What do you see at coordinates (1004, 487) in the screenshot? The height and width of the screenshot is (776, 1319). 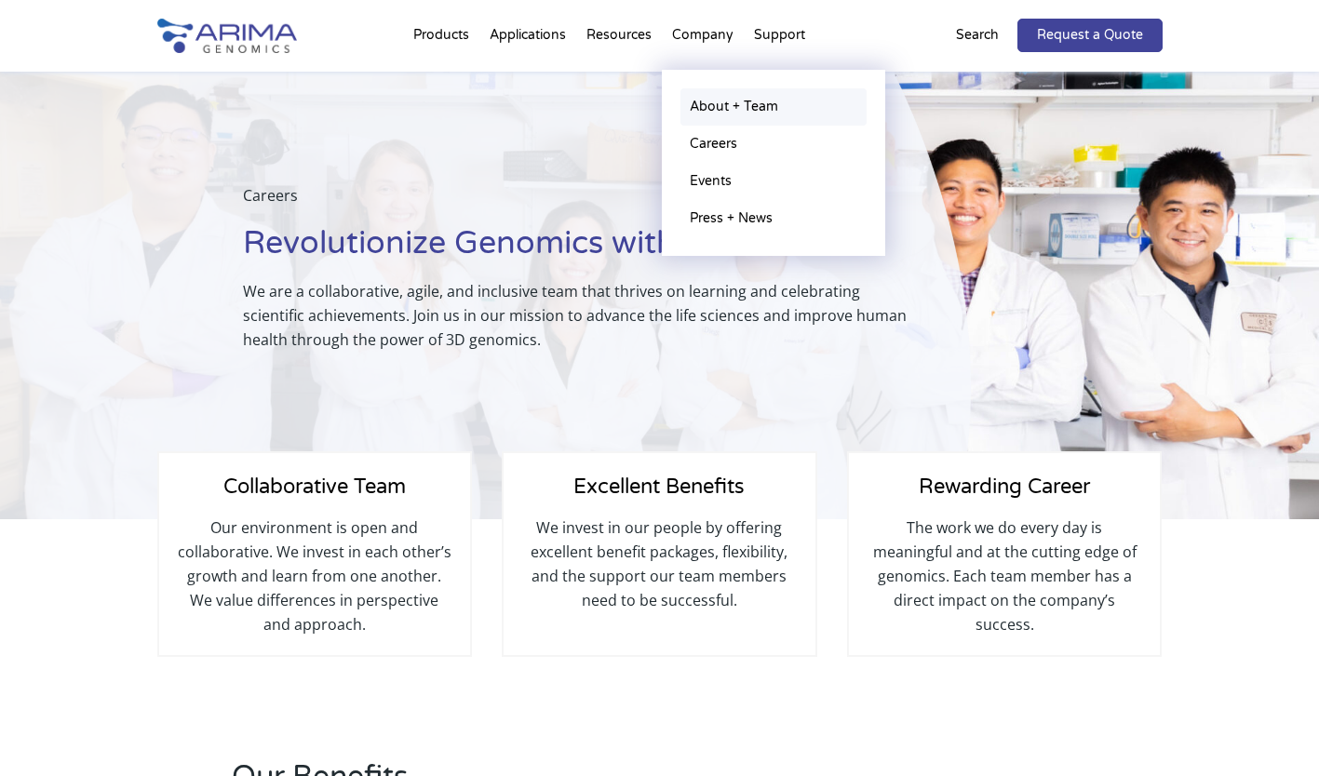 I see `span: Rewarding Career` at bounding box center [1004, 487].